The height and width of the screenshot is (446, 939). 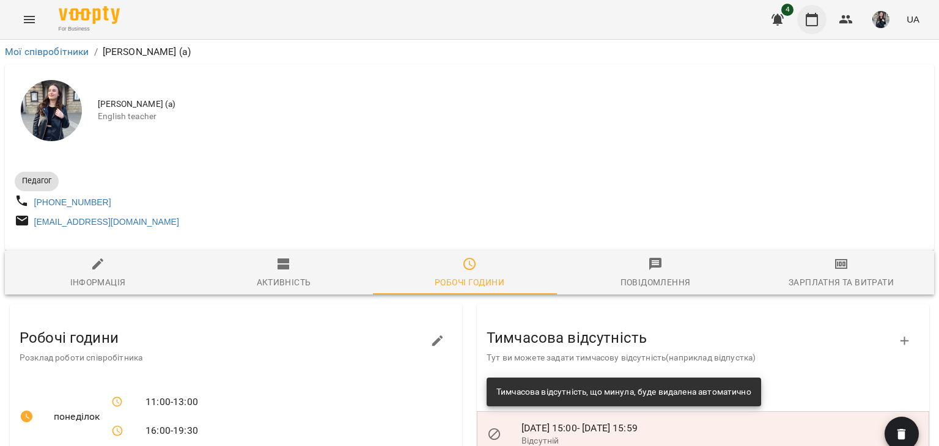 What do you see at coordinates (693, 338) in the screenshot?
I see `h3: Тимчасова відсутність` at bounding box center [693, 338].